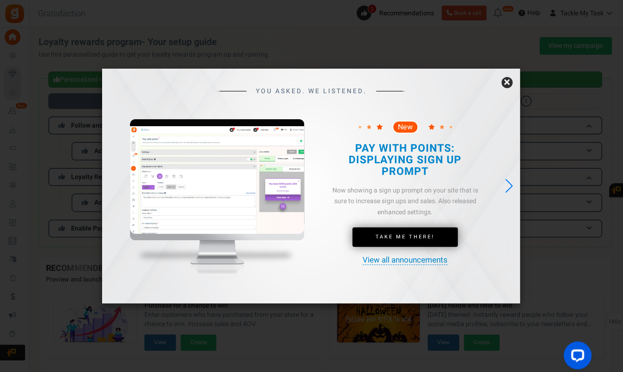 The image size is (623, 372). What do you see at coordinates (217, 180) in the screenshot?
I see `img: screenshot` at bounding box center [217, 180].